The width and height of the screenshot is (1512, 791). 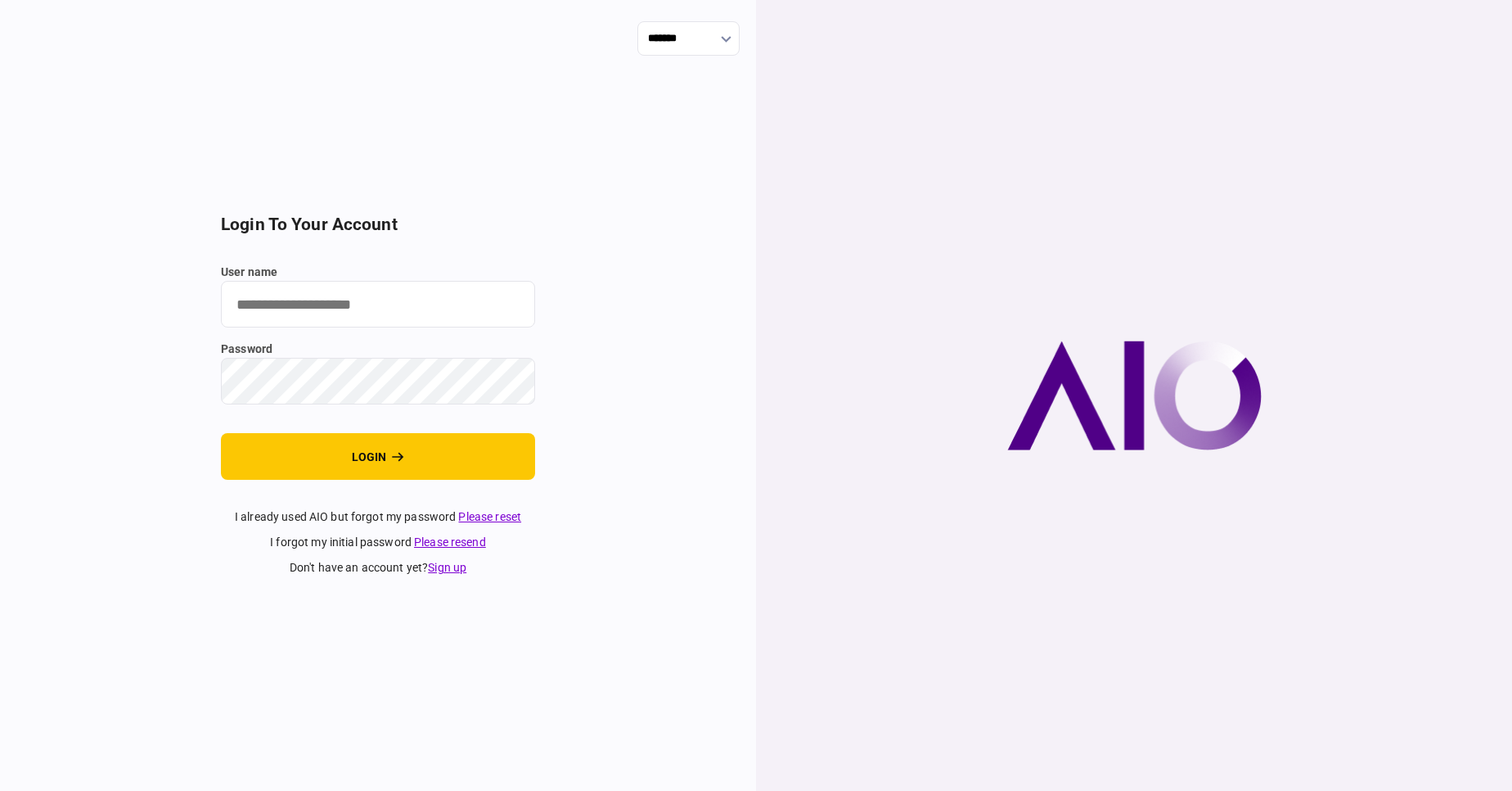 What do you see at coordinates (378, 542) in the screenshot?
I see `div: I forgot my initial password` at bounding box center [378, 542].